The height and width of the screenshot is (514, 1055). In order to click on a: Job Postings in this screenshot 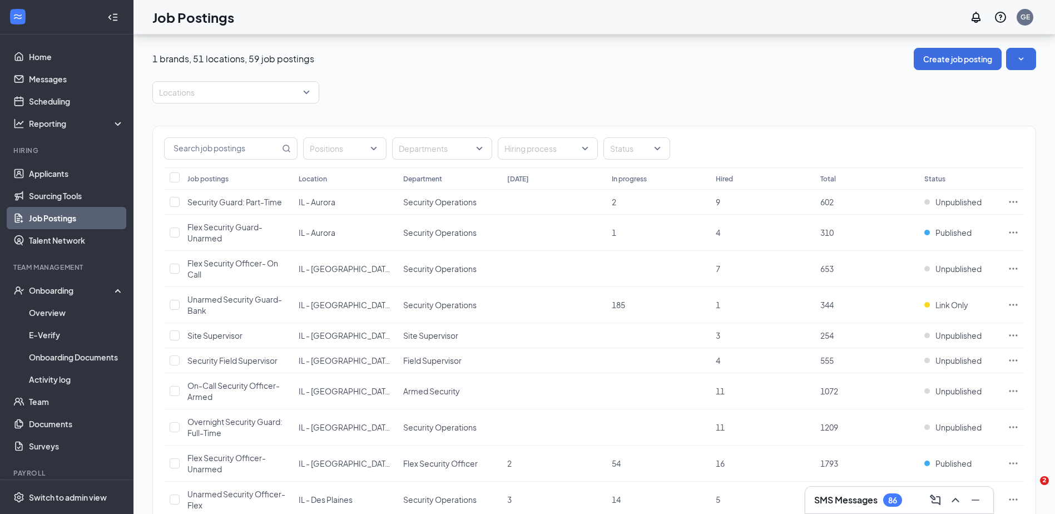, I will do `click(76, 218)`.